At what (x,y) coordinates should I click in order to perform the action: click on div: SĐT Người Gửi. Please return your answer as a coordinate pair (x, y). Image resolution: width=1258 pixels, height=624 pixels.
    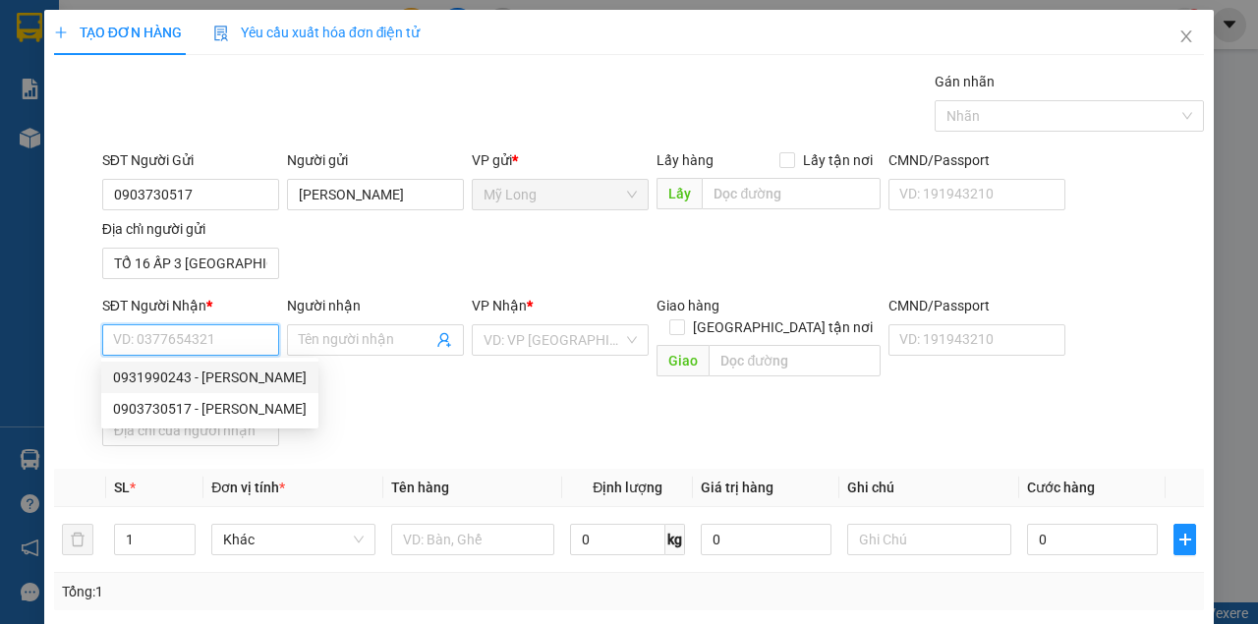
    Looking at the image, I should click on (191, 160).